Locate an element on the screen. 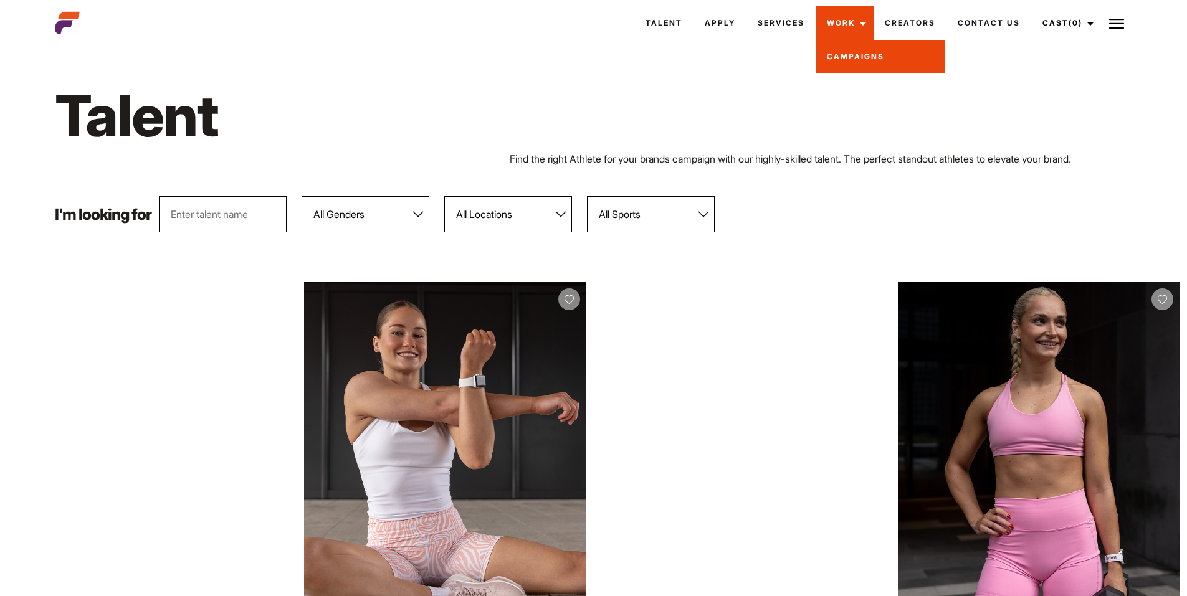 The image size is (1187, 596). a: Creators is located at coordinates (910, 23).